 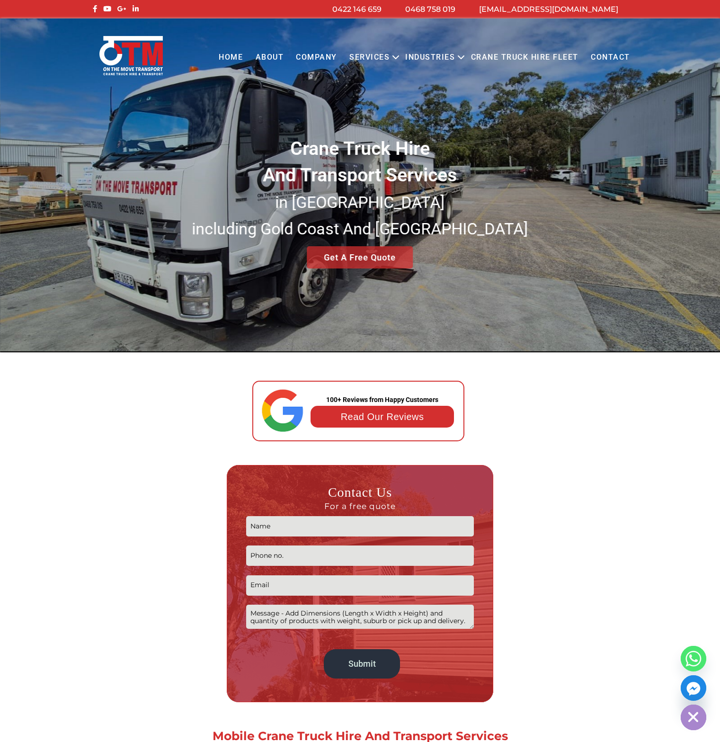 I want to click on a: Industries, so click(x=430, y=57).